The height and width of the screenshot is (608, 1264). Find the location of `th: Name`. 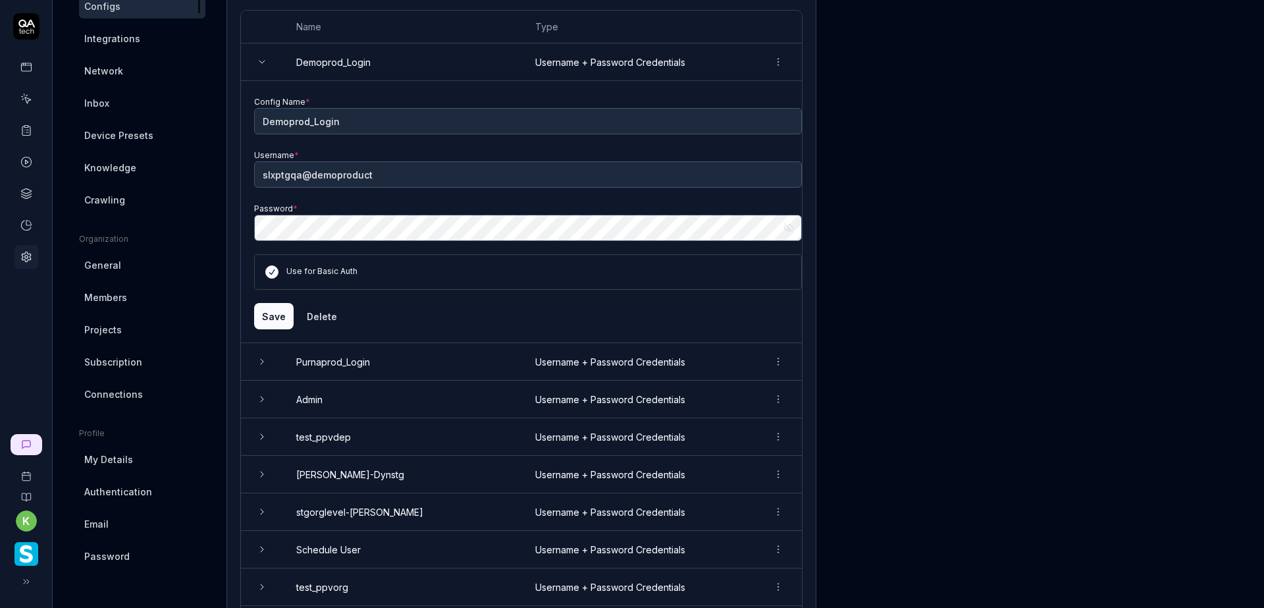

th: Name is located at coordinates (402, 27).